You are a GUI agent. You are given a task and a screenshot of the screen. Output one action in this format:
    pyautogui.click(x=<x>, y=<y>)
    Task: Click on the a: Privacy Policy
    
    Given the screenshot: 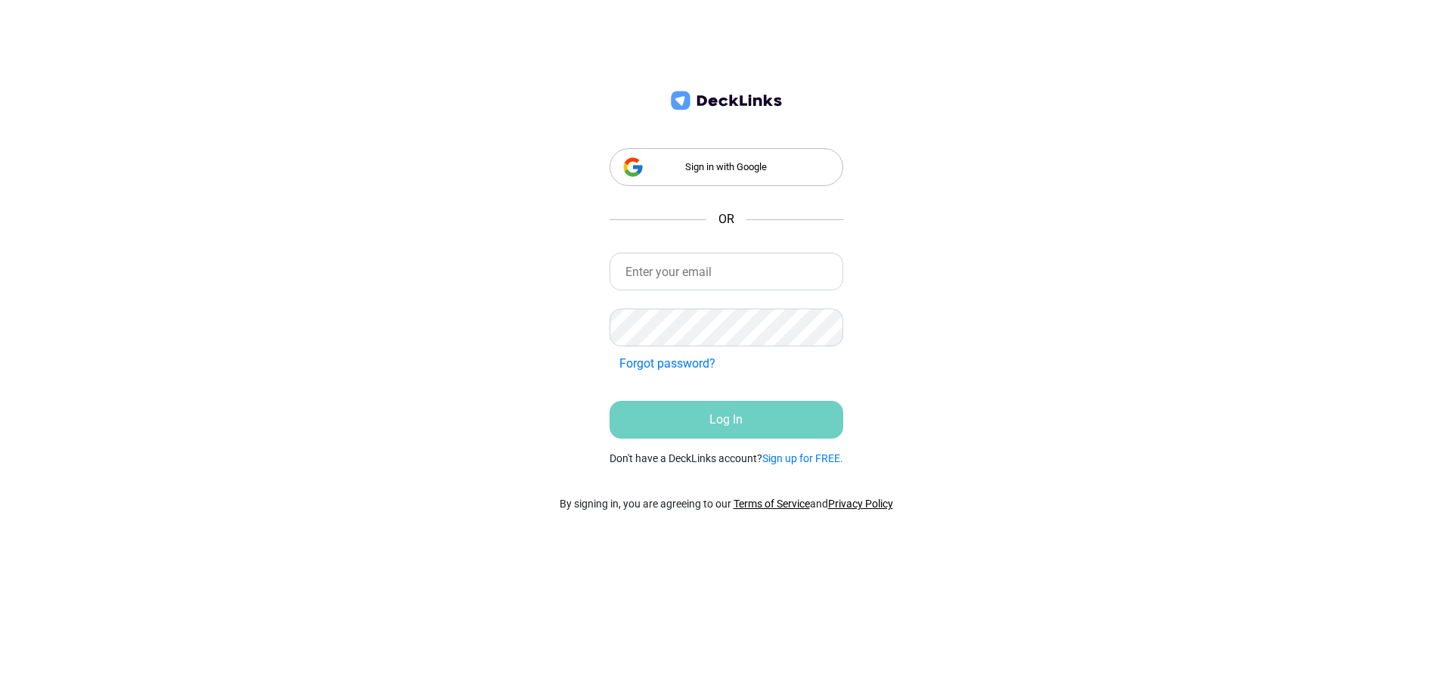 What is the action you would take?
    pyautogui.click(x=861, y=504)
    